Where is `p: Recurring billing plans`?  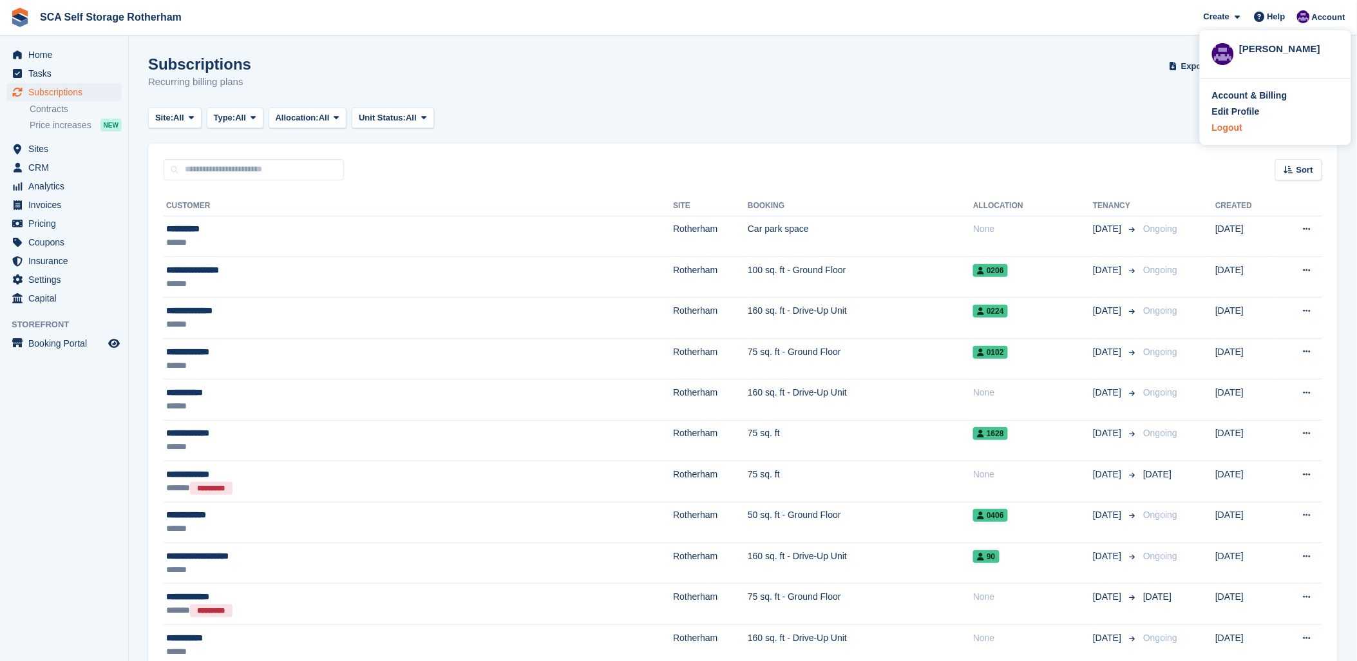 p: Recurring billing plans is located at coordinates (200, 82).